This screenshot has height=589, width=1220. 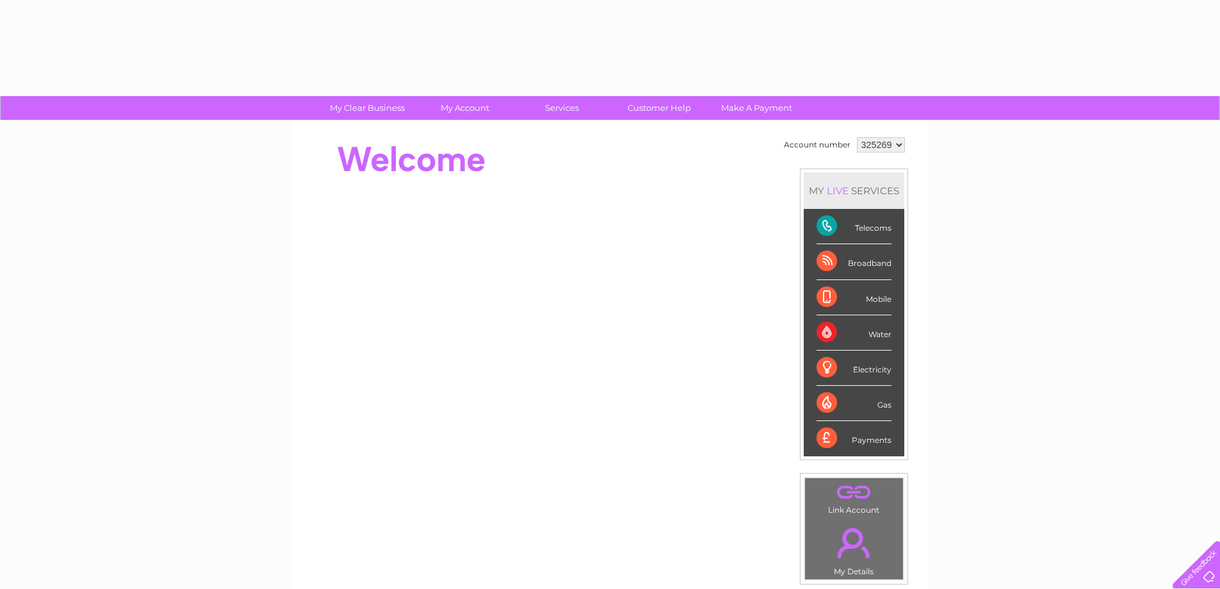 I want to click on td: Link Account, so click(x=854, y=497).